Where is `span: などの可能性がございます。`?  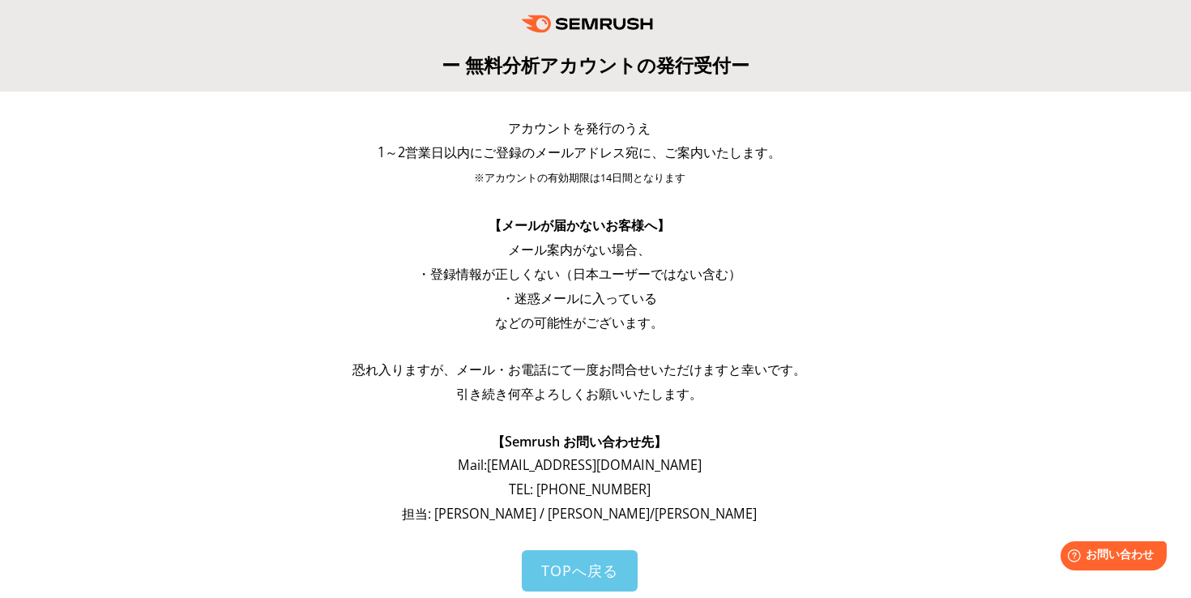
span: などの可能性がございます。 is located at coordinates (579, 323).